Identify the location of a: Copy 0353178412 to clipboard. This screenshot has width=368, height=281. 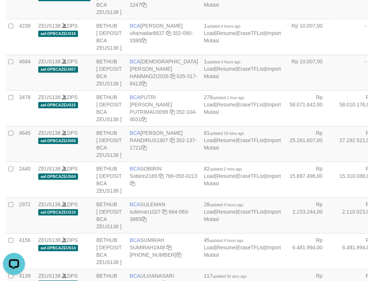
(144, 84).